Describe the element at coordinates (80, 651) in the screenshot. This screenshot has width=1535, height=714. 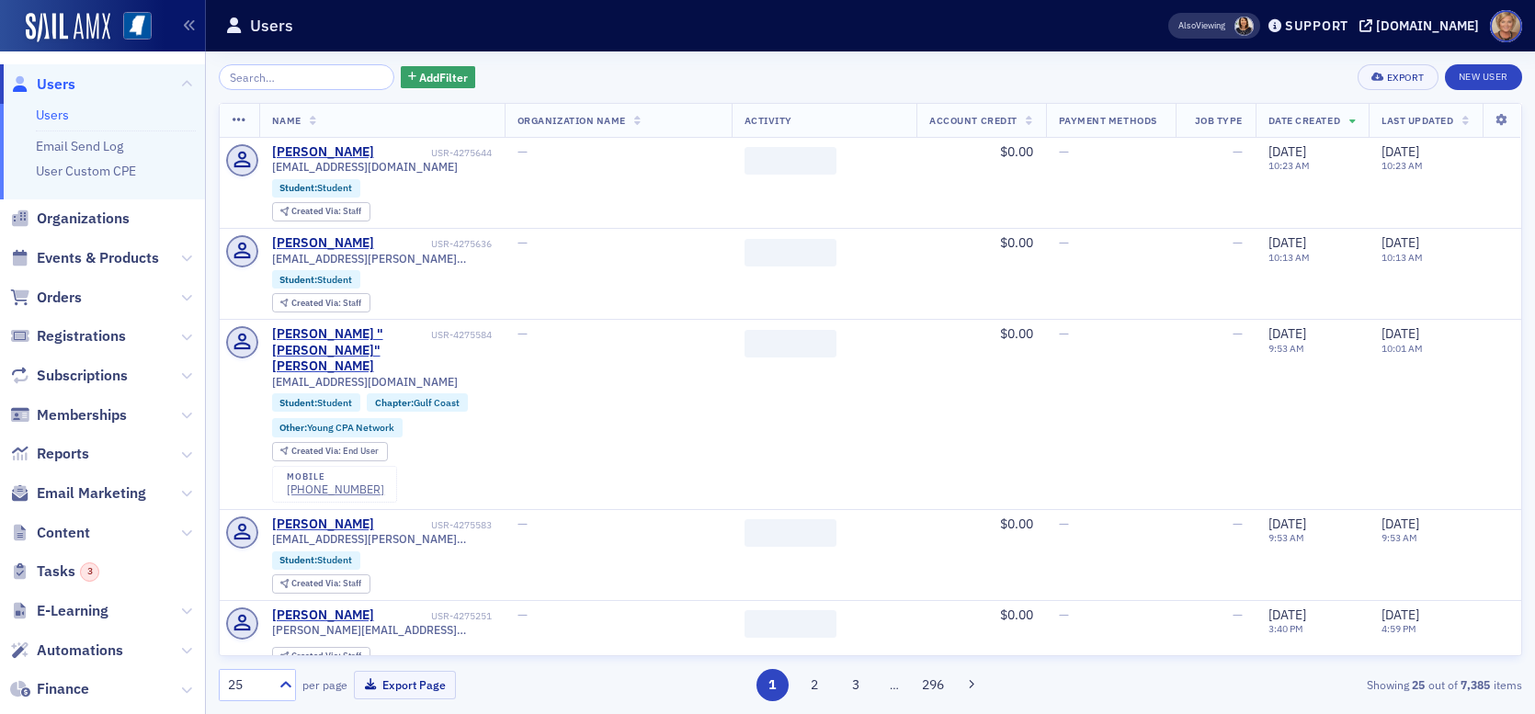
I see `span: Automations` at that location.